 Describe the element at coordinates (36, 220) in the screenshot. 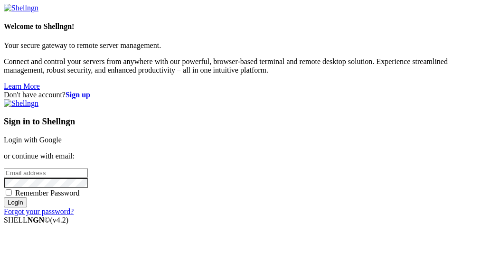

I see `span: SHELL ©` at that location.